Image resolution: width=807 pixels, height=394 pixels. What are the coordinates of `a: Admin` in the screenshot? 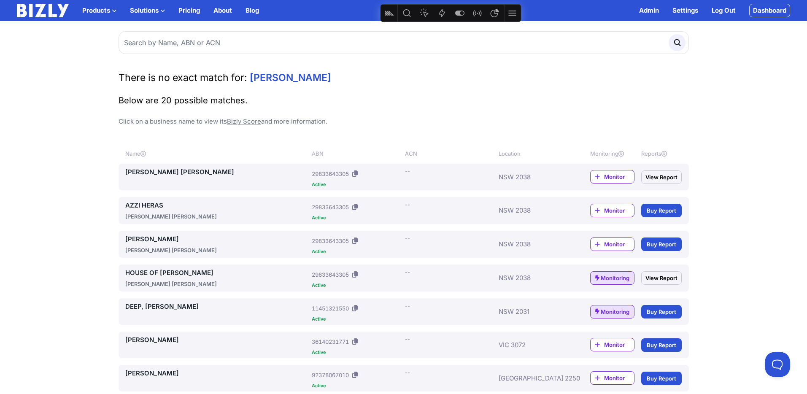 It's located at (649, 11).